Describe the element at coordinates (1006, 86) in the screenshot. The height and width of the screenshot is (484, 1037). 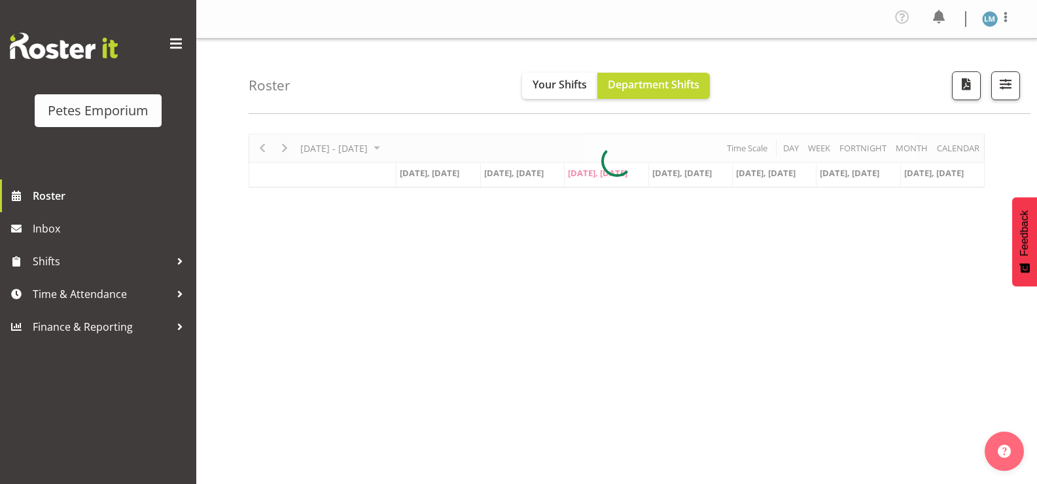
I see `button: Filter Shifts` at that location.